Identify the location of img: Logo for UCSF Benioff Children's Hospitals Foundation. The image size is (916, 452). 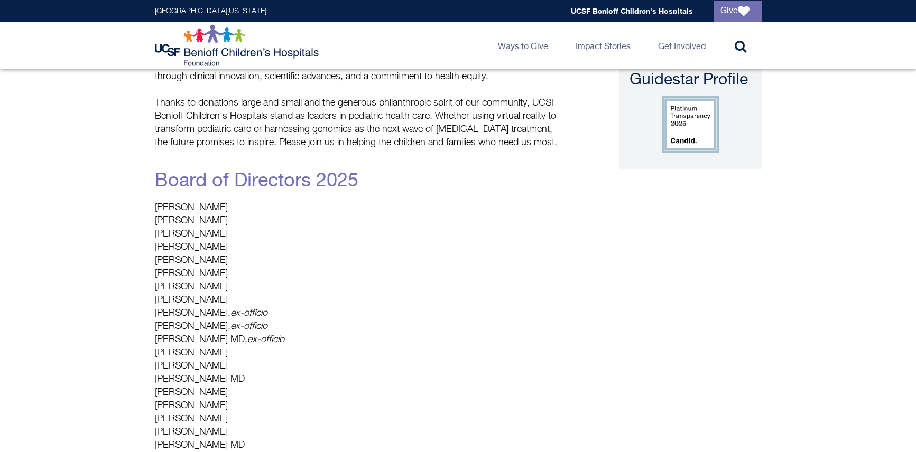
(238, 45).